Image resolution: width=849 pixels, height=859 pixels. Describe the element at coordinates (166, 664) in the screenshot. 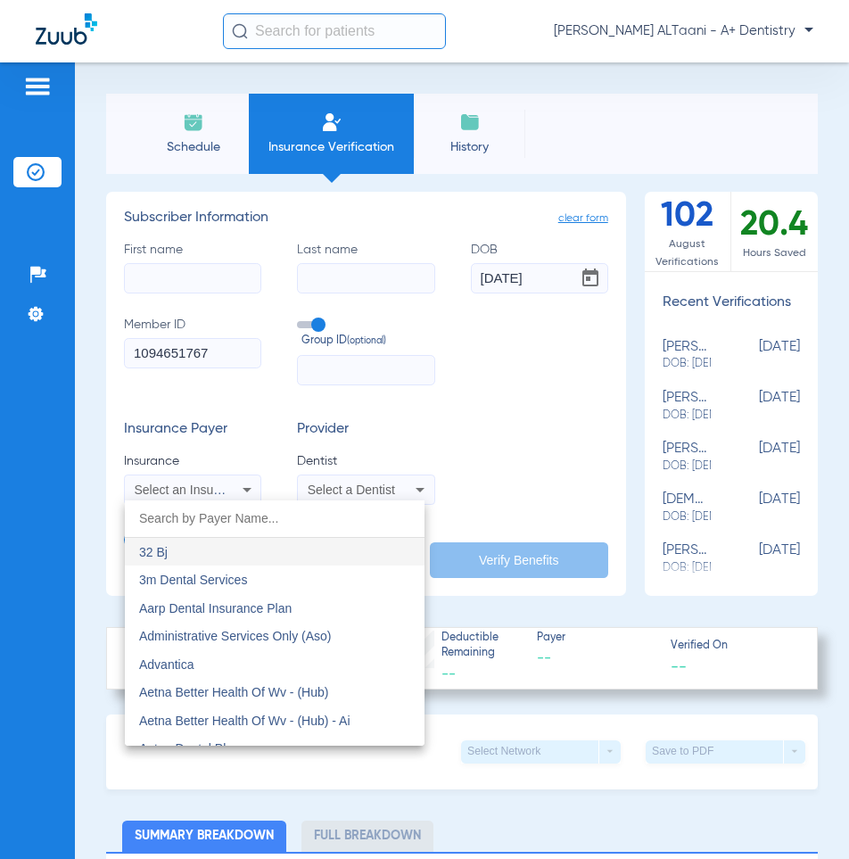

I see `span: Advantica` at that location.